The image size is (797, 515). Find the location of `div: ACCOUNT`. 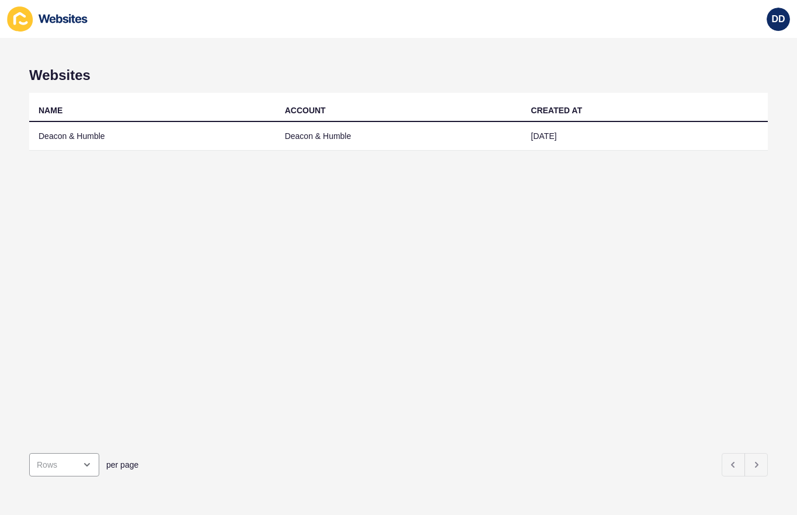

div: ACCOUNT is located at coordinates (305, 110).